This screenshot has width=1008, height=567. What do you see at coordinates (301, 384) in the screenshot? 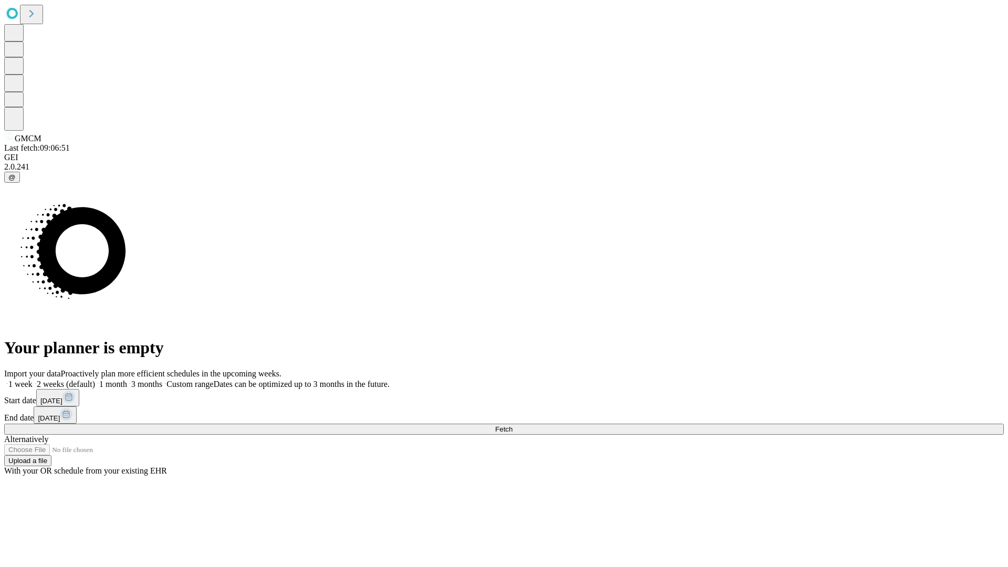
I see `span: Dates can be optimized up to 3 months in the future.` at bounding box center [301, 384].